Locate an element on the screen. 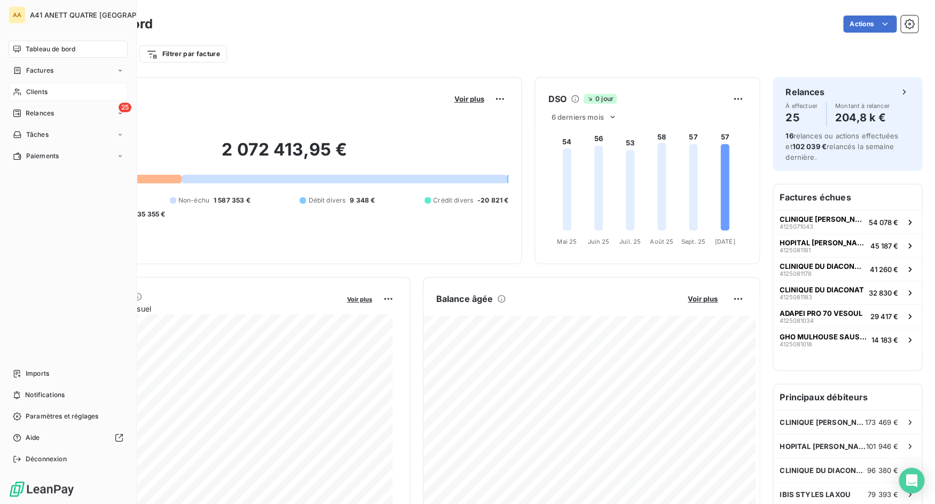 This screenshot has width=935, height=504. span: 4125071043 is located at coordinates (796, 226).